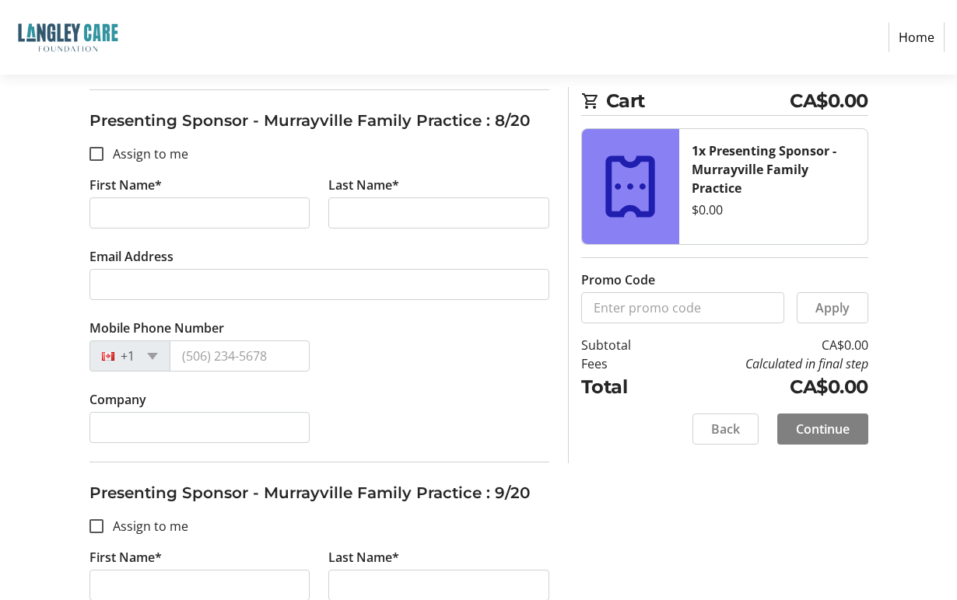 The width and height of the screenshot is (957, 600). I want to click on label: Company, so click(117, 400).